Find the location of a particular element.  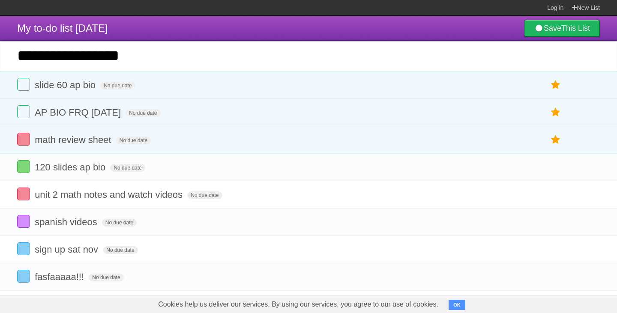

a: SaveThis List is located at coordinates (561, 28).